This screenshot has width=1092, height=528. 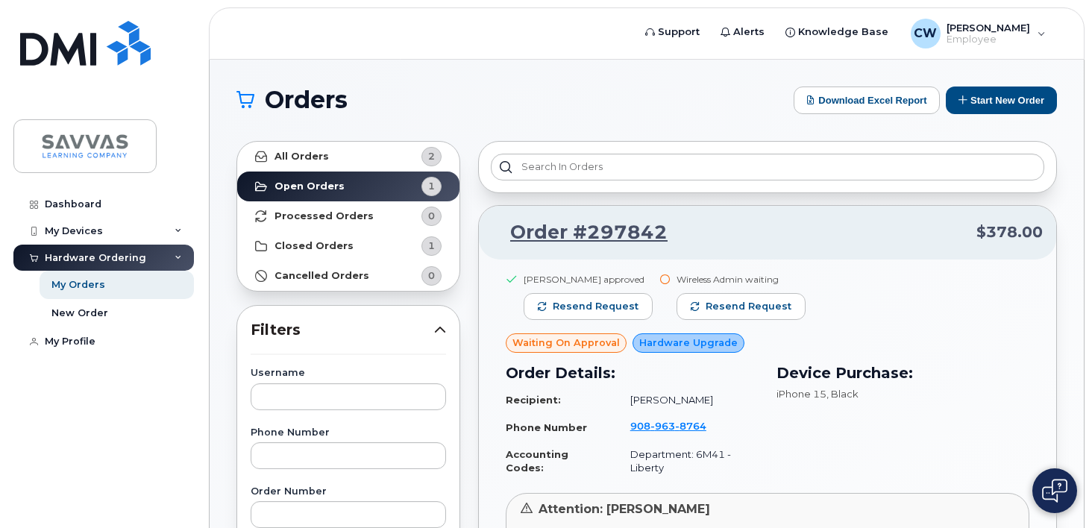 I want to click on a: 9089638764, so click(x=678, y=426).